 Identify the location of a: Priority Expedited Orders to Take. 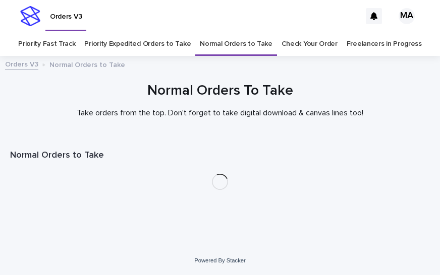
(137, 44).